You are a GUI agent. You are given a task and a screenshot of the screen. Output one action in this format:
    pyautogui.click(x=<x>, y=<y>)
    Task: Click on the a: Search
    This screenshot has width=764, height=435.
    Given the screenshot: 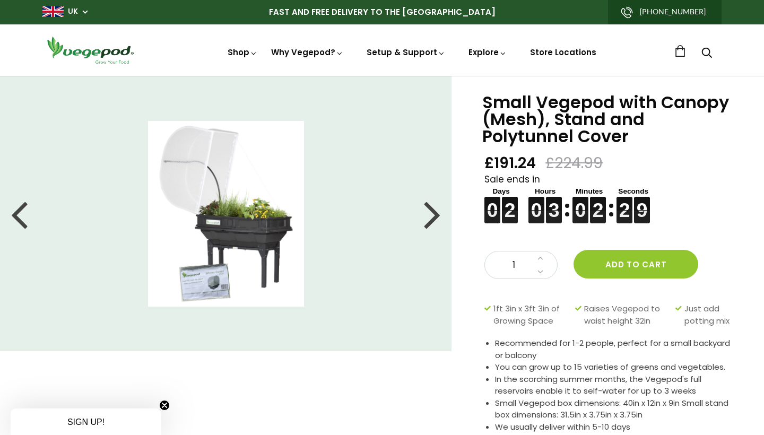 What is the action you would take?
    pyautogui.click(x=707, y=54)
    